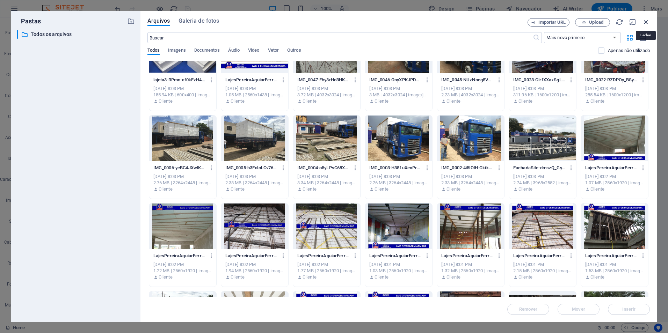 The image size is (668, 333). Describe the element at coordinates (470, 271) in the screenshot. I see `div: 1.32 MB | 2560x1920 | image/jpeg` at that location.